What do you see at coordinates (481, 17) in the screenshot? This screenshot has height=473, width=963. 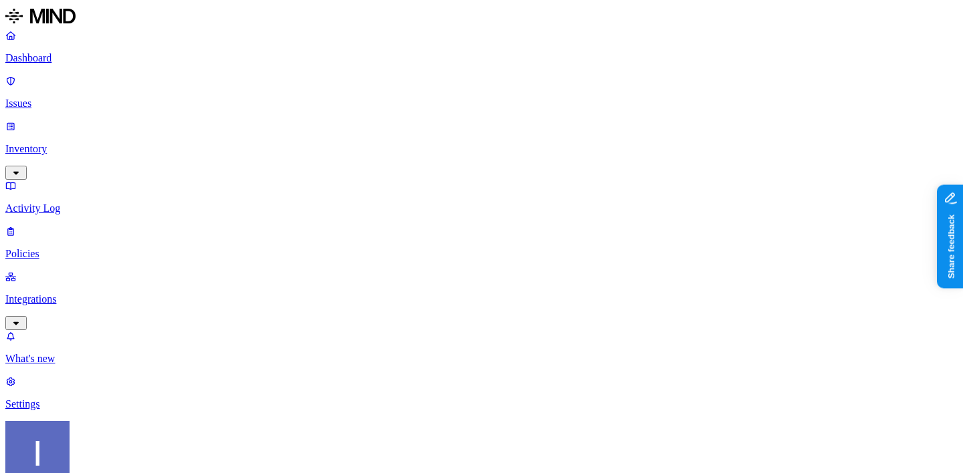 I see `a: MIND` at bounding box center [481, 17].